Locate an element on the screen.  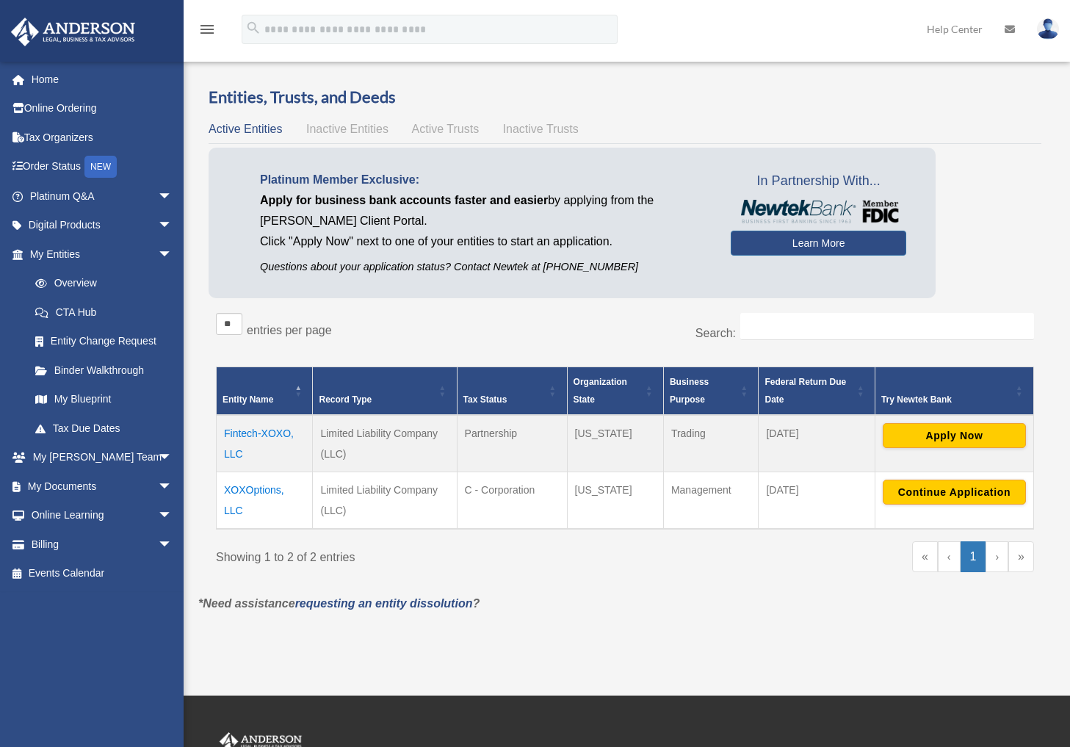
span: Record Type is located at coordinates (345, 400).